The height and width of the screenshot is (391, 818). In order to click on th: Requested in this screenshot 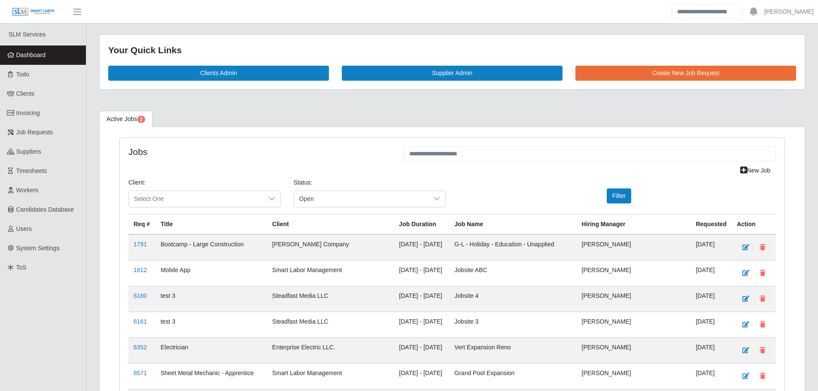, I will do `click(711, 224)`.